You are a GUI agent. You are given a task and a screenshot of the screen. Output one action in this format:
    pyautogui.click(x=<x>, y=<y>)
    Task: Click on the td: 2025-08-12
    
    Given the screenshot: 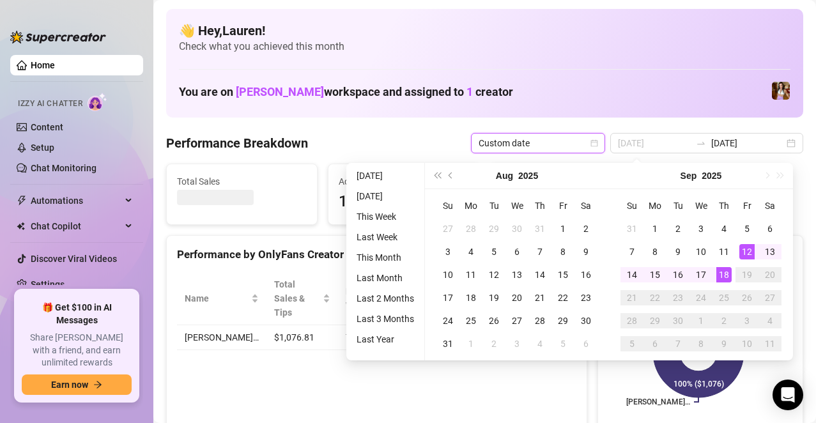 What is the action you would take?
    pyautogui.click(x=494, y=275)
    